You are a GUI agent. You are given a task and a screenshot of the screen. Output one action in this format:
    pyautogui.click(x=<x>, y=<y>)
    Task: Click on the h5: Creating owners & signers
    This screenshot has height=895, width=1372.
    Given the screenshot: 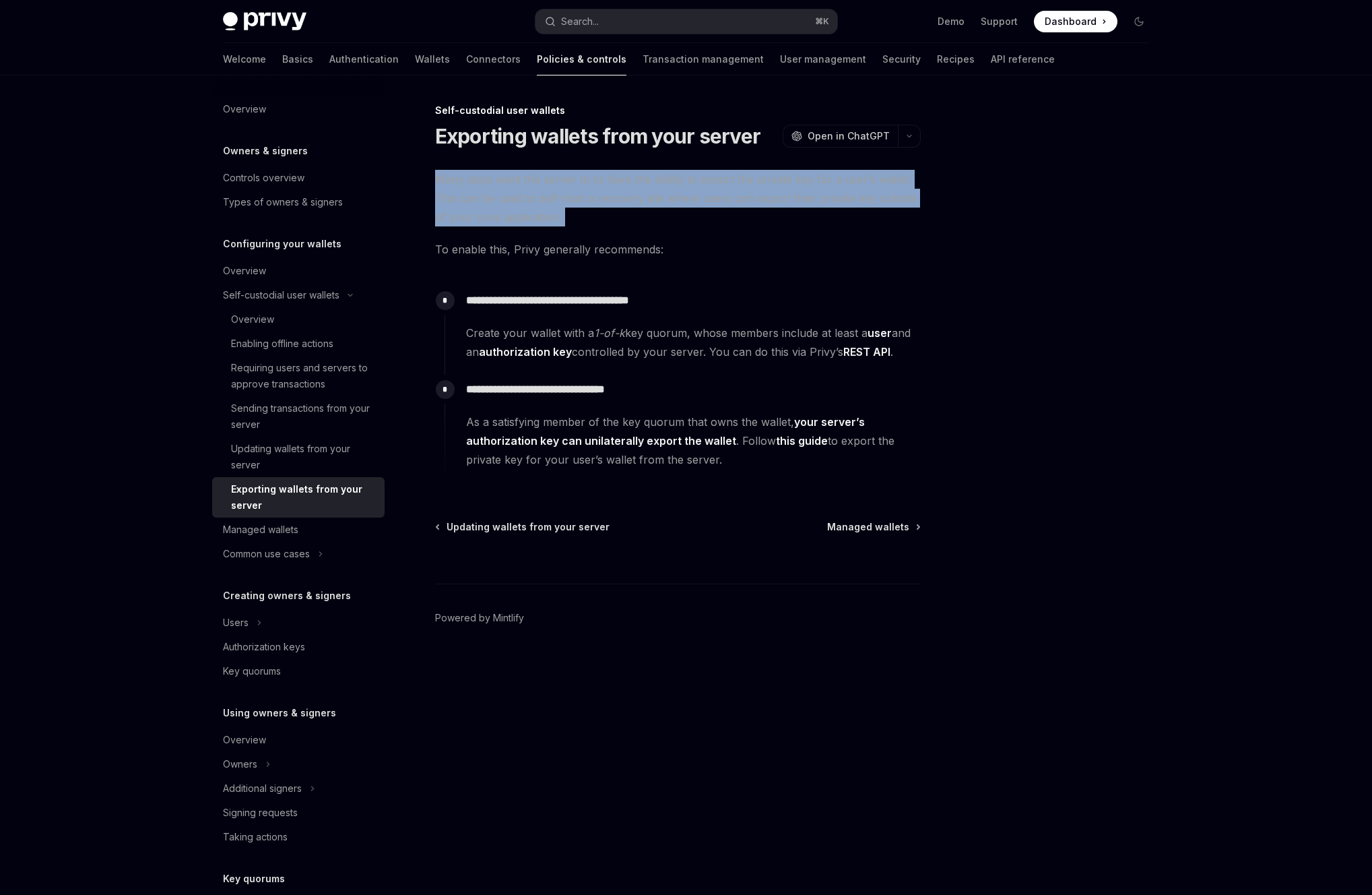 What is the action you would take?
    pyautogui.click(x=287, y=596)
    